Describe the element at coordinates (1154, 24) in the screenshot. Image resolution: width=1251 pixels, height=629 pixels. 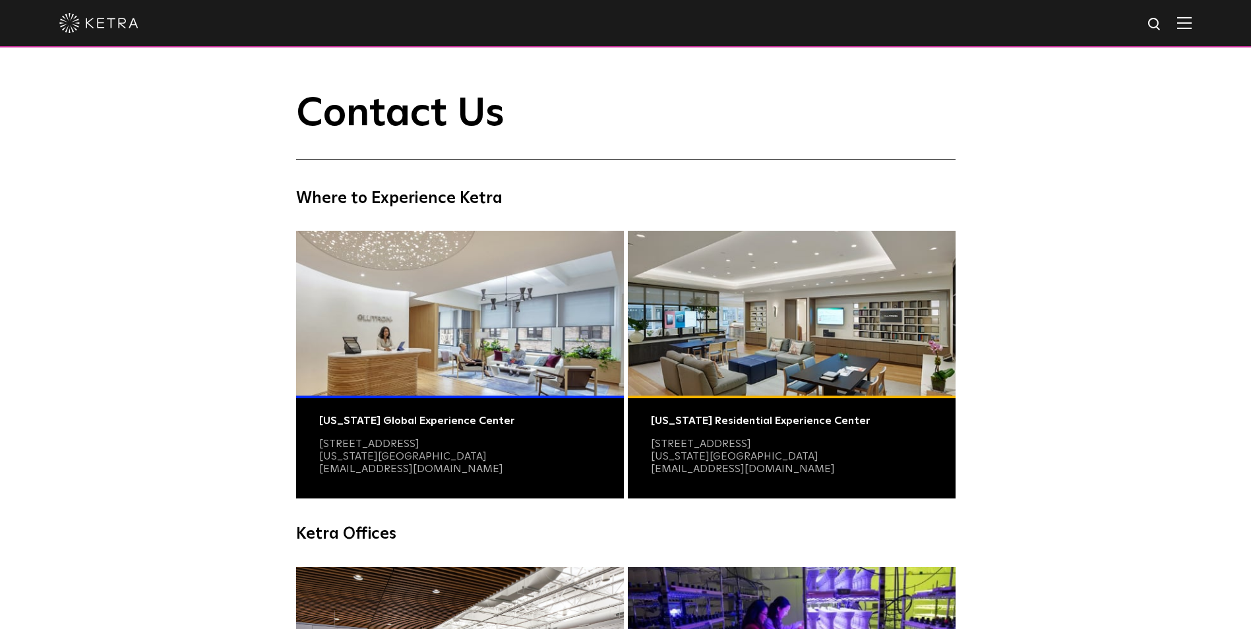
I see `img: search icon` at that location.